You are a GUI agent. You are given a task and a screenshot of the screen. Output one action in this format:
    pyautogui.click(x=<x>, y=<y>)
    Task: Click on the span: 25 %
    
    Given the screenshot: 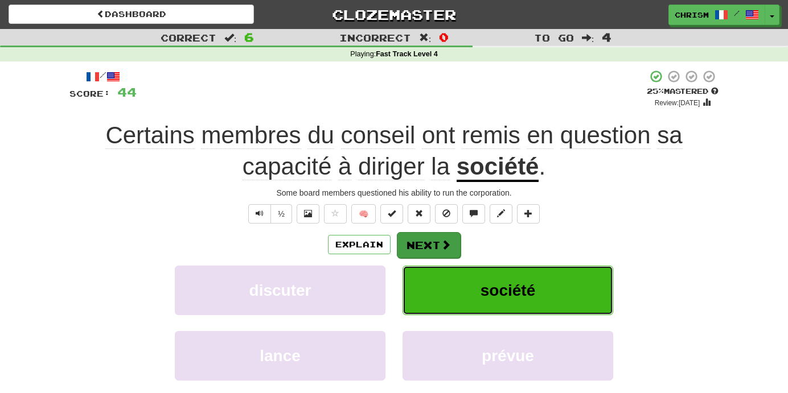 What is the action you would take?
    pyautogui.click(x=655, y=91)
    